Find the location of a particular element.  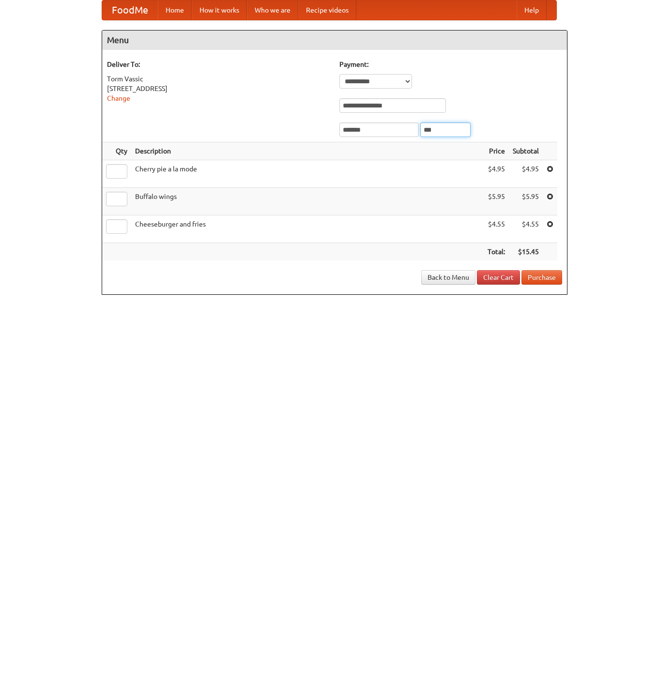

h5: Payment: is located at coordinates (451, 64).